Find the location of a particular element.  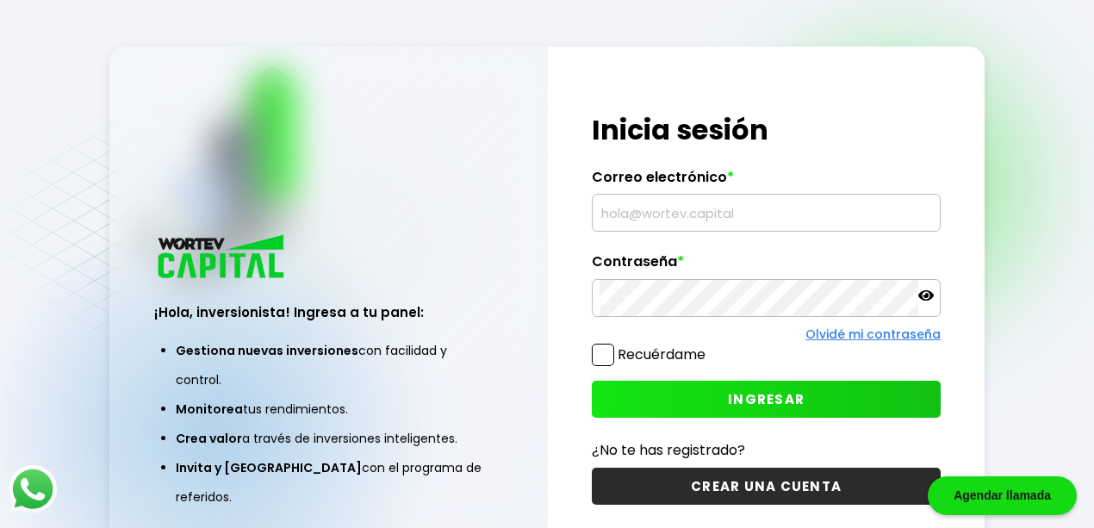

label: Recuérdame is located at coordinates (662, 354).